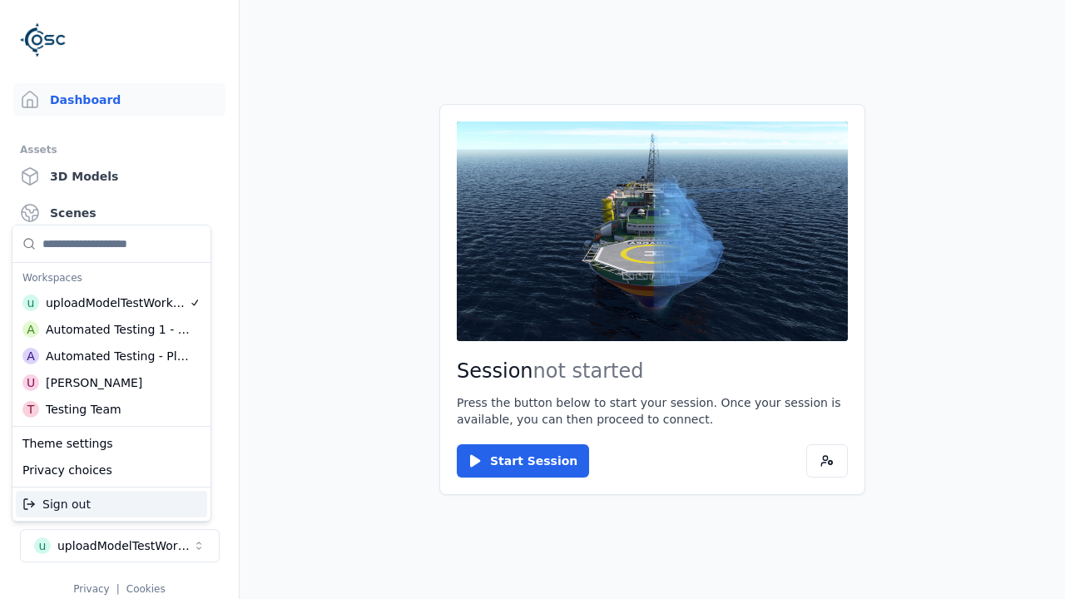 The width and height of the screenshot is (1065, 599). What do you see at coordinates (83, 409) in the screenshot?
I see `div: Testing Team` at bounding box center [83, 409].